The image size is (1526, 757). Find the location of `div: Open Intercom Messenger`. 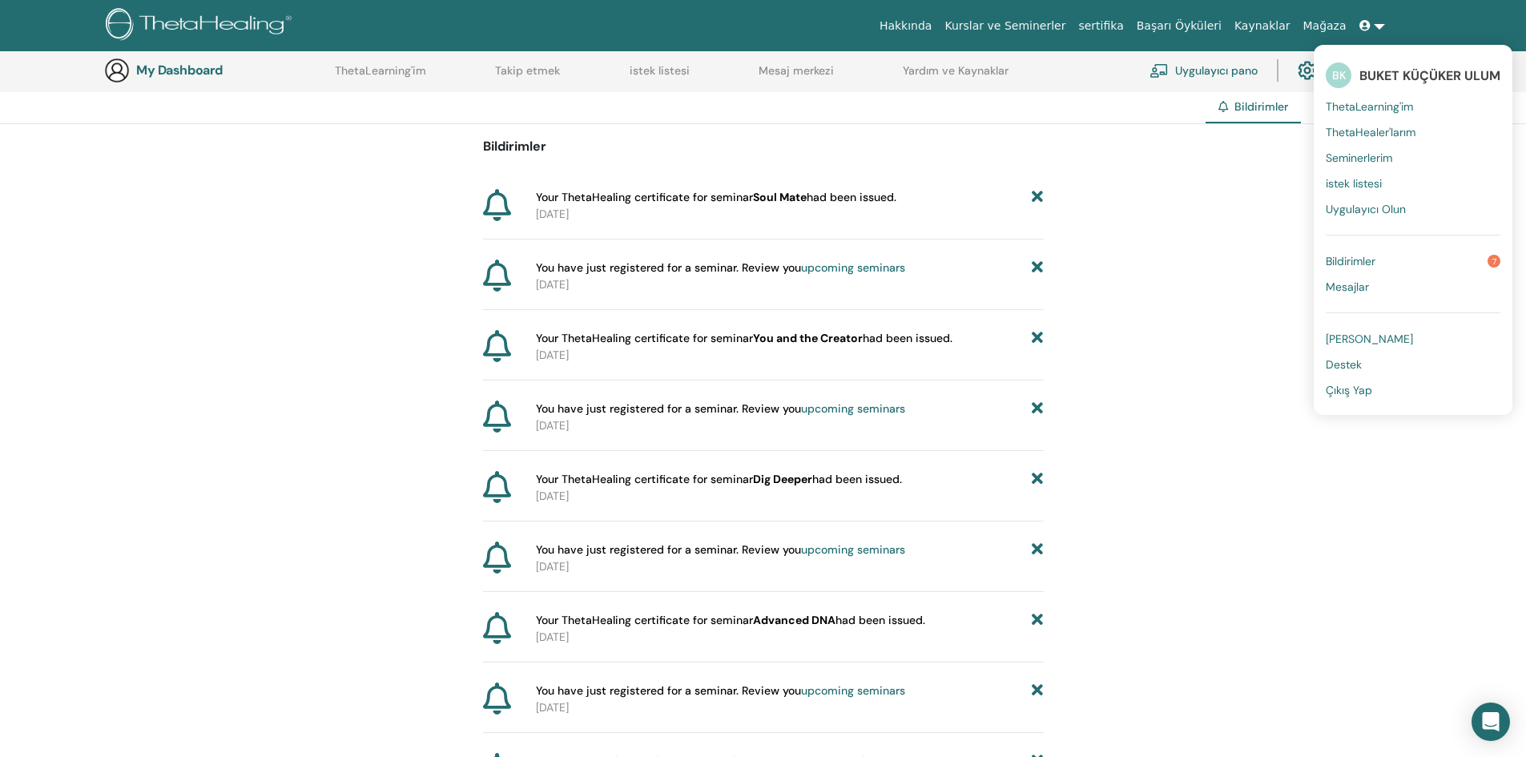

div: Open Intercom Messenger is located at coordinates (1491, 722).